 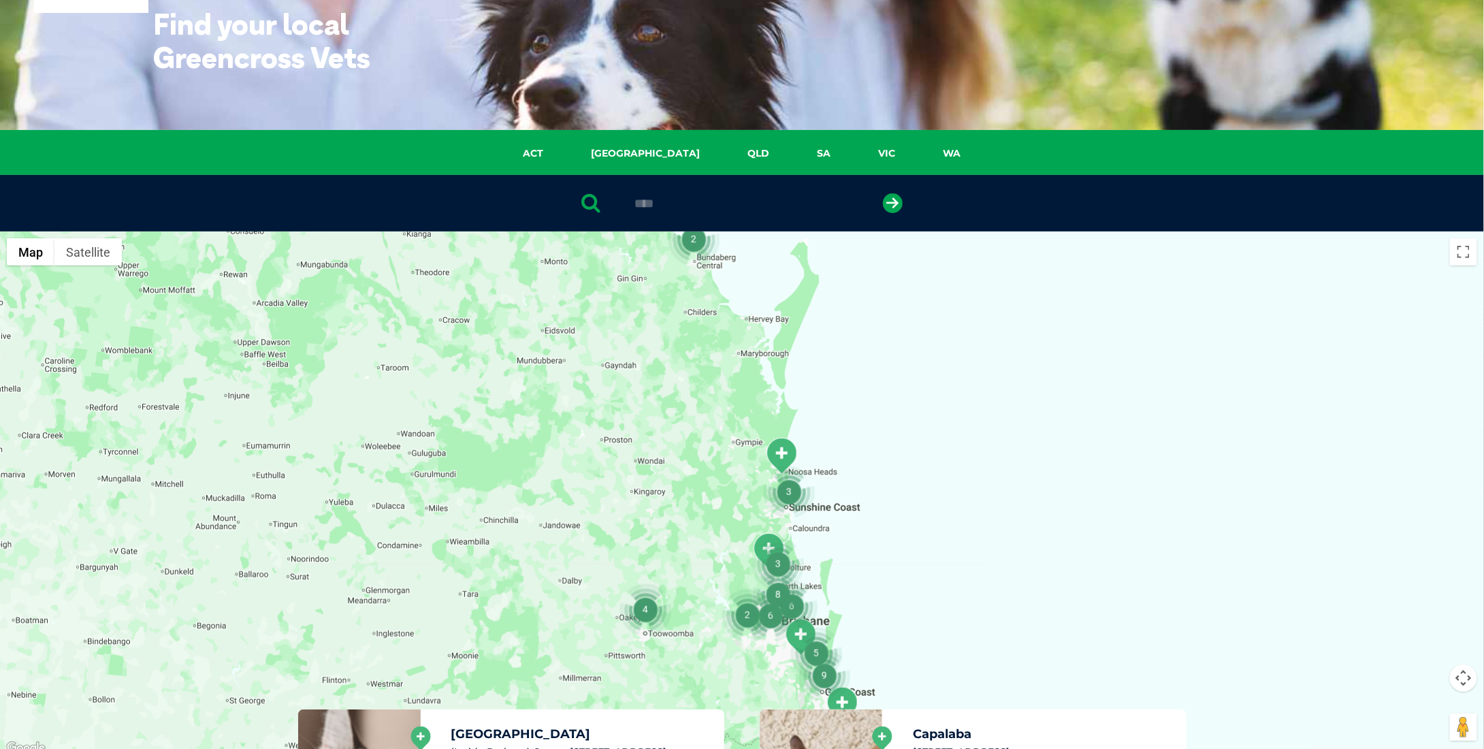 I want to click on button: Show satellite imagery, so click(x=88, y=252).